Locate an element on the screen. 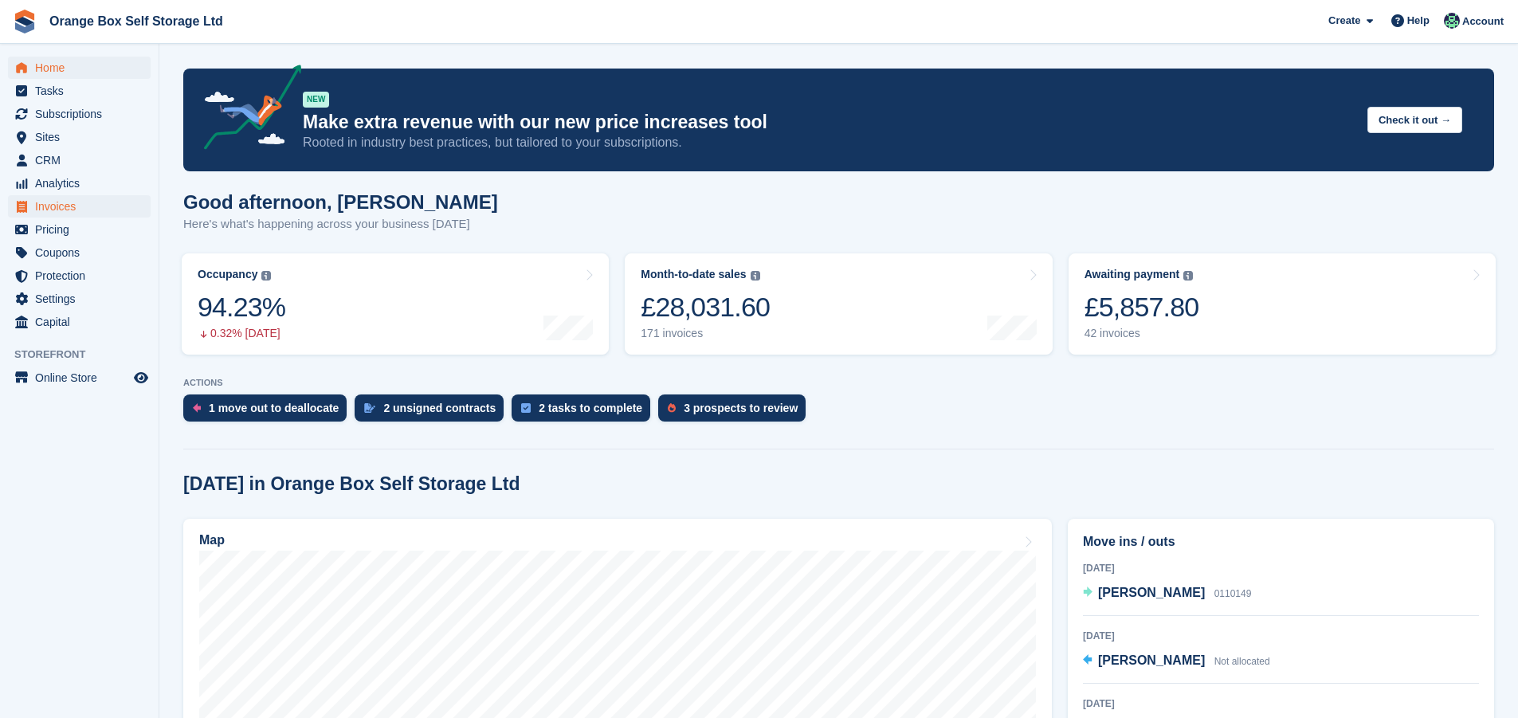 The width and height of the screenshot is (1518, 718). img: contract_signature_icon-13c848040528278c33f63329250d36e43548de30e8caae1d1a13099fd9432cc5.svg is located at coordinates (370, 408).